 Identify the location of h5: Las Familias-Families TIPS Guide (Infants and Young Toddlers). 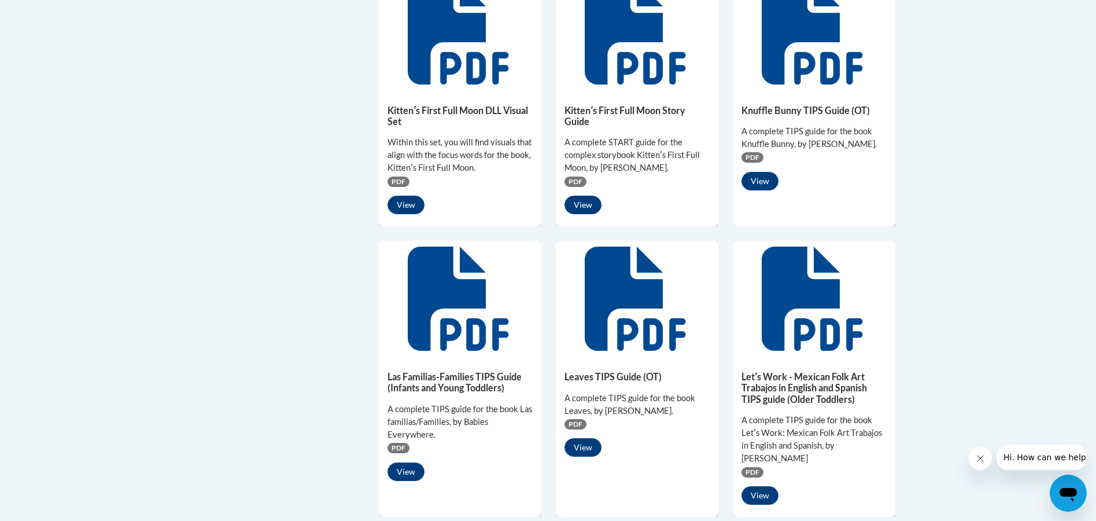
(460, 382).